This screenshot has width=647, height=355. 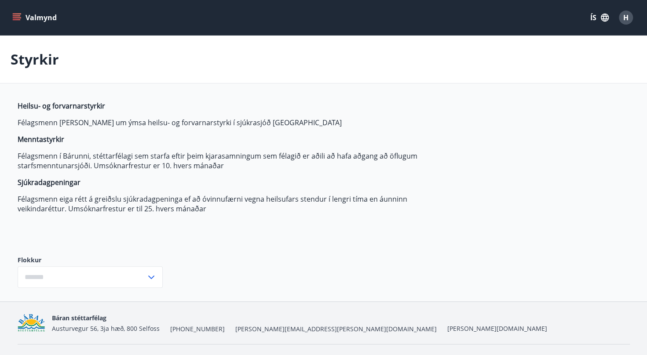 What do you see at coordinates (90, 260) in the screenshot?
I see `label: Flokkur` at bounding box center [90, 260].